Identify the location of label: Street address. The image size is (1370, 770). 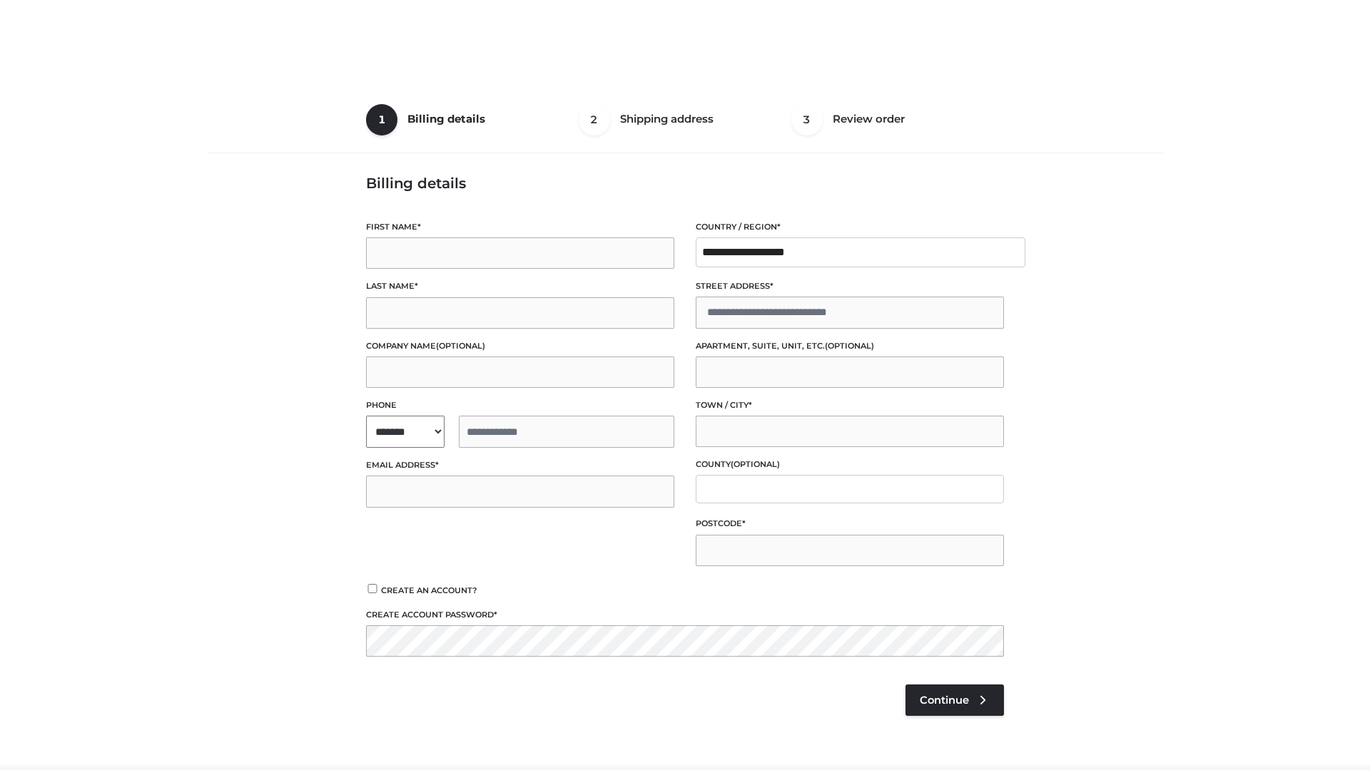
(850, 286).